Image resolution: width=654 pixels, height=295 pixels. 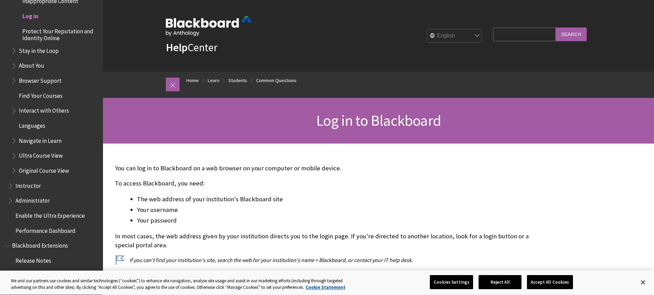 I want to click on span: Release Notes, so click(x=33, y=259).